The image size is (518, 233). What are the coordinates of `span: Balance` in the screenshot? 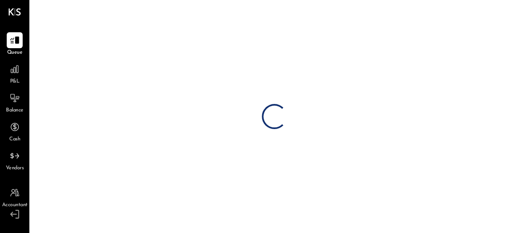 It's located at (15, 111).